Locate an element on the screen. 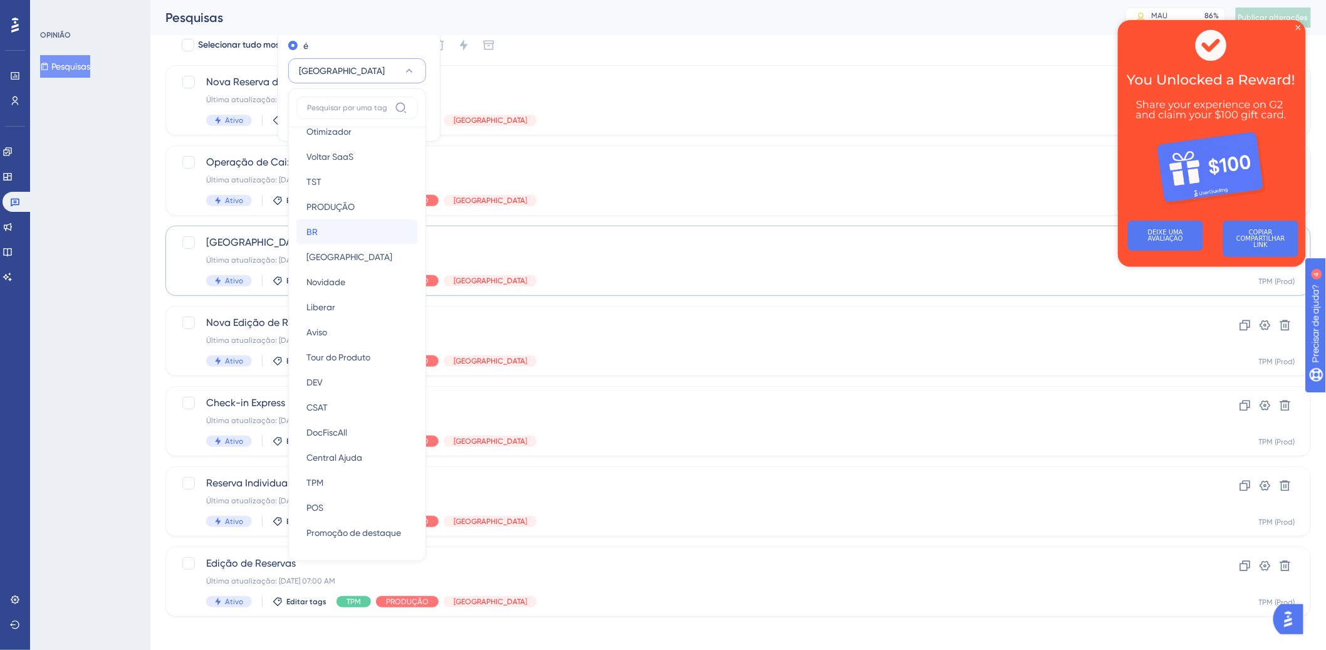  font: Liberar is located at coordinates (321, 307).